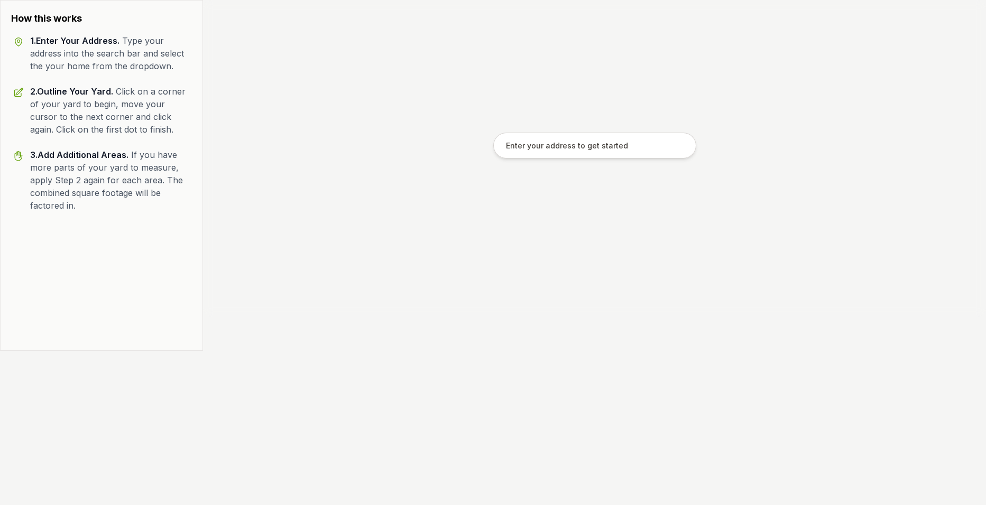 This screenshot has width=986, height=505. I want to click on dd: Type your address into the search bar and select the your home from the dropdown., so click(107, 53).